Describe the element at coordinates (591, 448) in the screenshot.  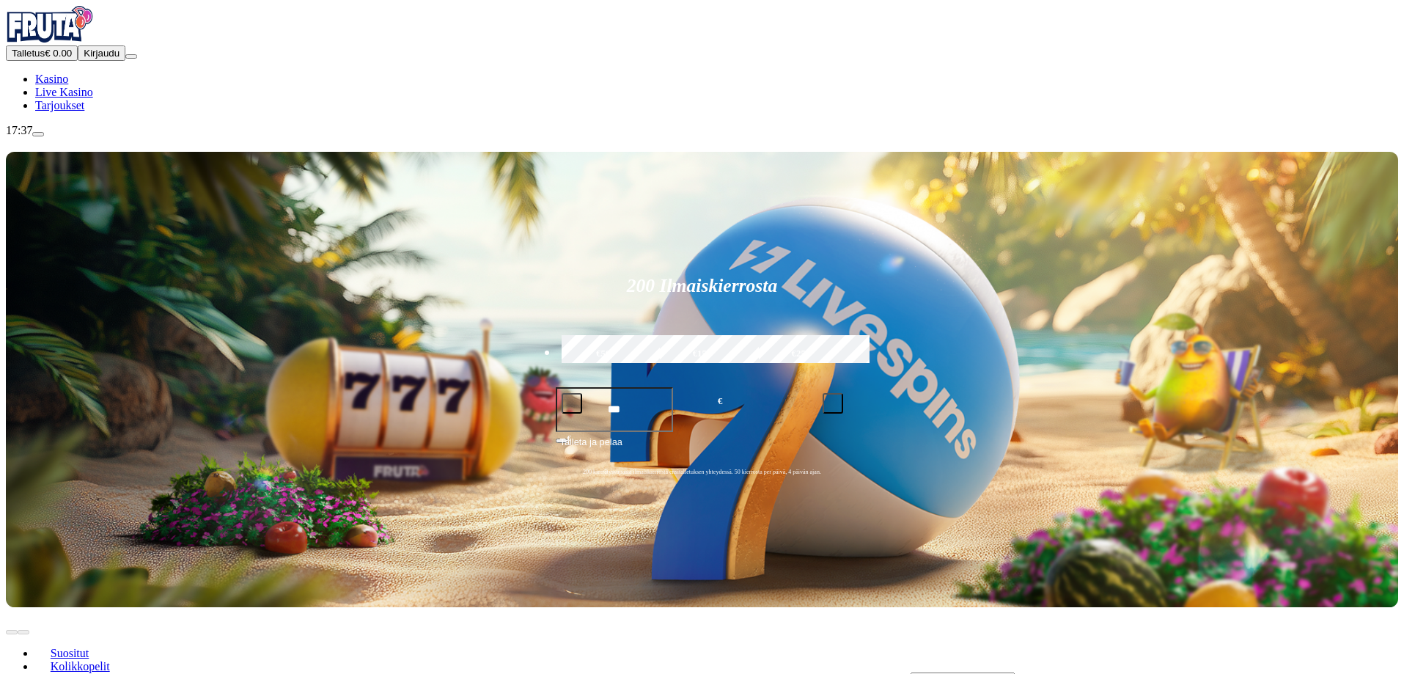
I see `span: Talleta ja pelaa` at that location.